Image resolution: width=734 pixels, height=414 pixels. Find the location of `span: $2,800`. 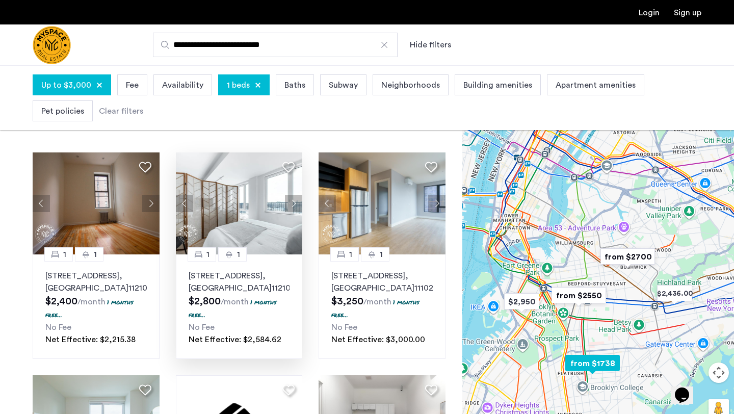

span: $2,800 is located at coordinates (204, 301).